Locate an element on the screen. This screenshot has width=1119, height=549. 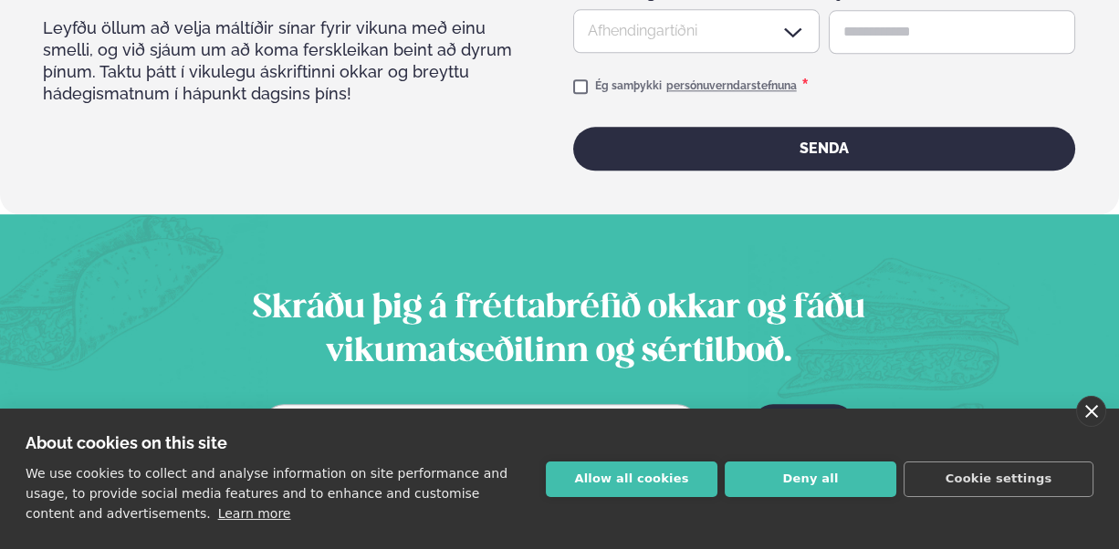
a: close is located at coordinates (1090, 412).